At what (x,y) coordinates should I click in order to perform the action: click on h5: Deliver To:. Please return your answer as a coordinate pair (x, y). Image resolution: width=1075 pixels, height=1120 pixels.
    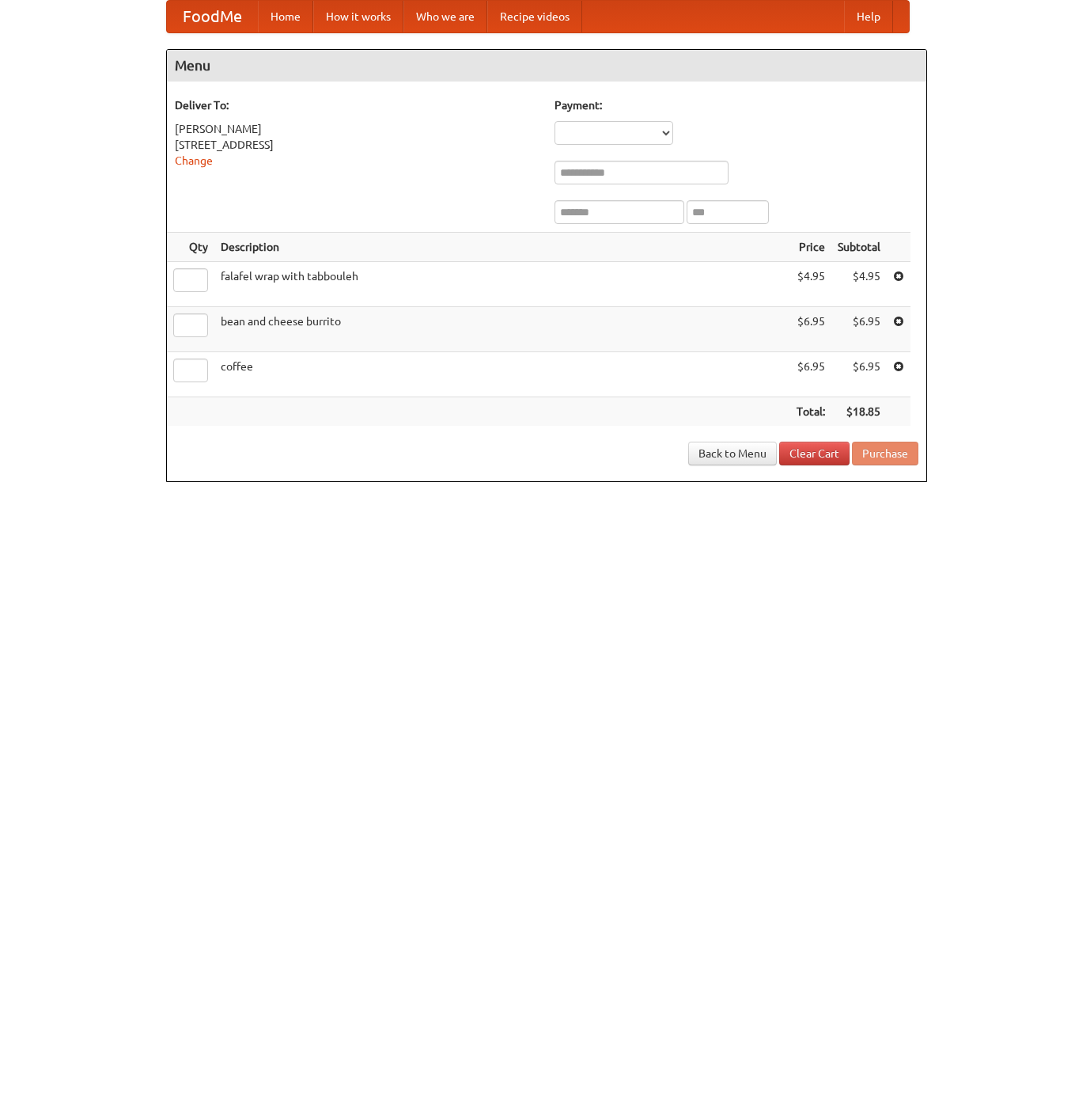
    Looking at the image, I should click on (357, 105).